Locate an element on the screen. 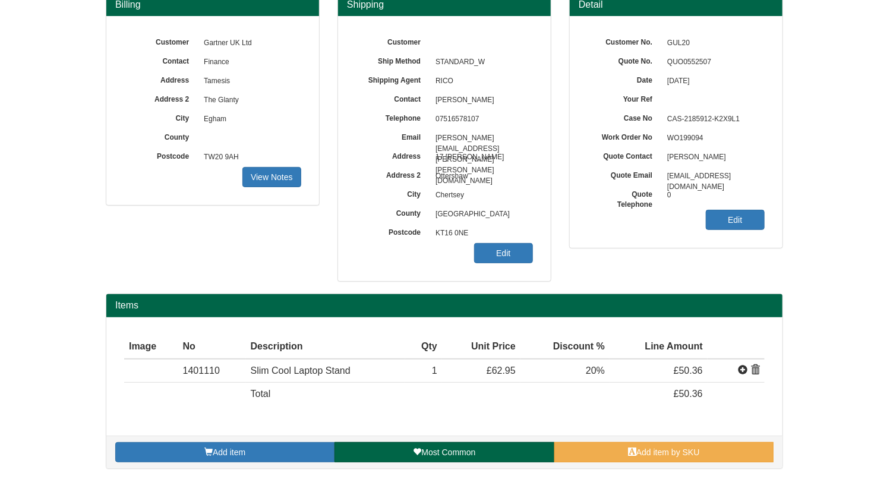 This screenshot has width=871, height=479. th: No is located at coordinates (212, 347).